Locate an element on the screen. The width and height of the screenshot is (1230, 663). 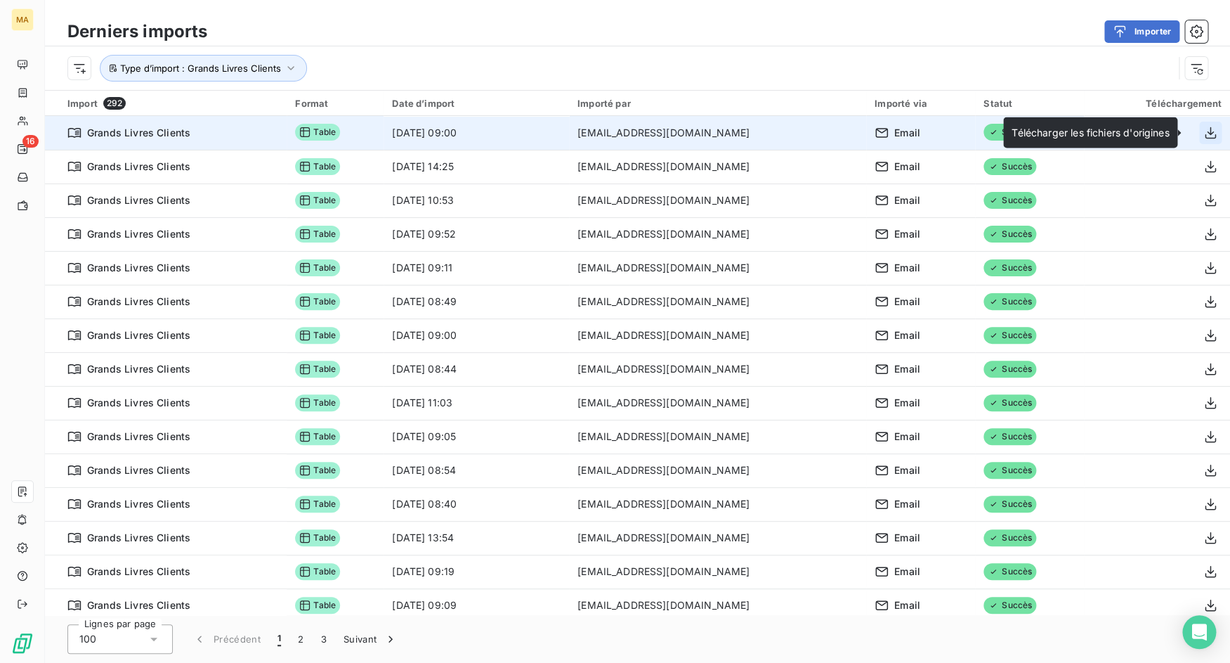
button: Précédent is located at coordinates (226, 639).